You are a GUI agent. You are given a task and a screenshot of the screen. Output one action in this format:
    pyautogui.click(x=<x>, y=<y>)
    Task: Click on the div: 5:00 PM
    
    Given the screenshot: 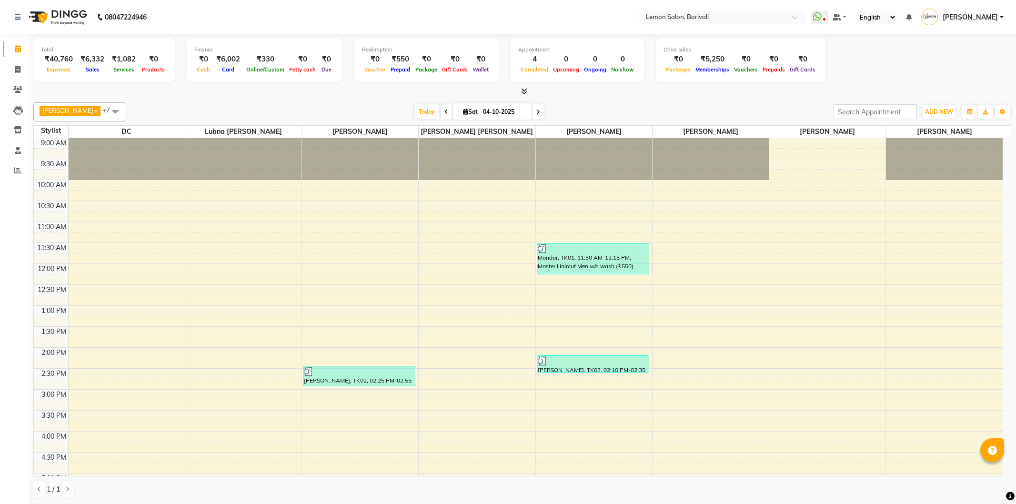 What is the action you would take?
    pyautogui.click(x=54, y=478)
    